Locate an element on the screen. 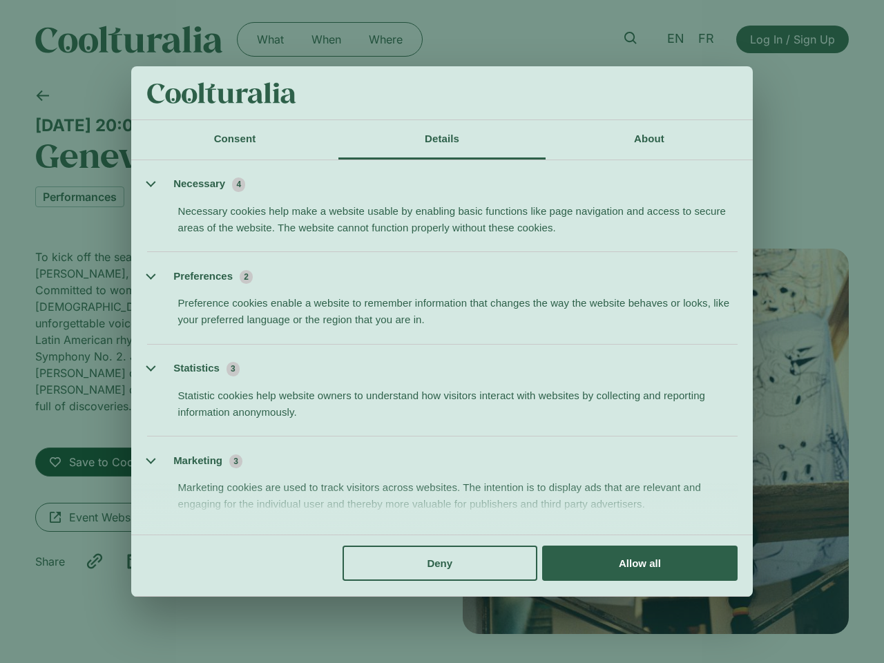 The width and height of the screenshot is (884, 663). a: About is located at coordinates (649, 140).